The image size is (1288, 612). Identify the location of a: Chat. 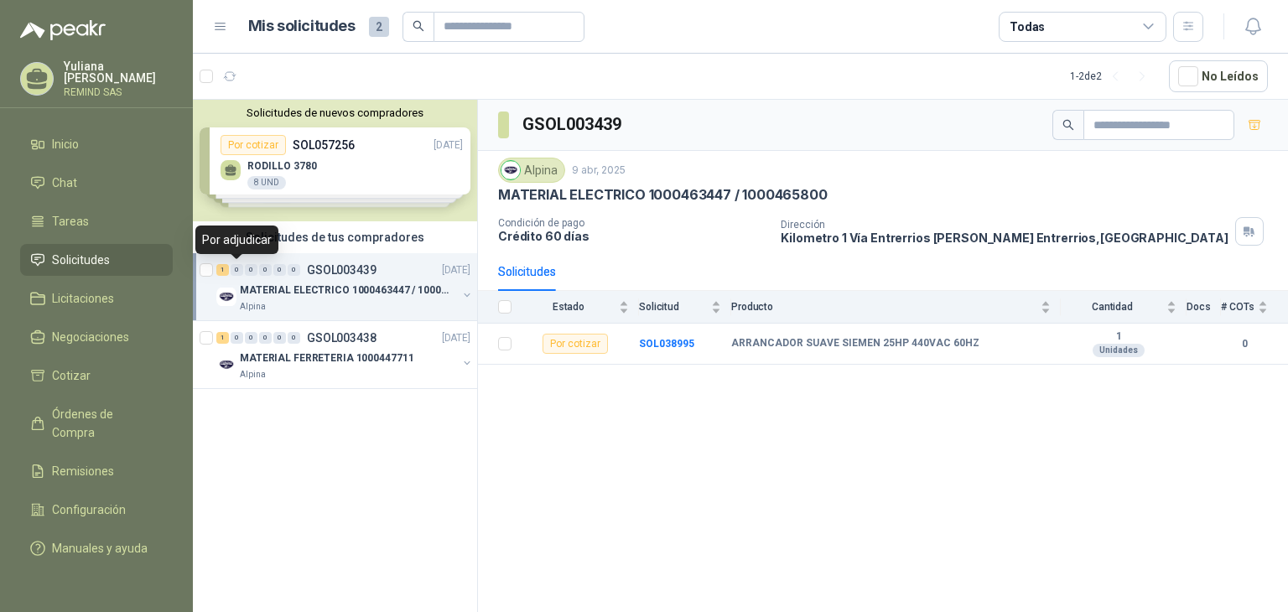
(96, 183).